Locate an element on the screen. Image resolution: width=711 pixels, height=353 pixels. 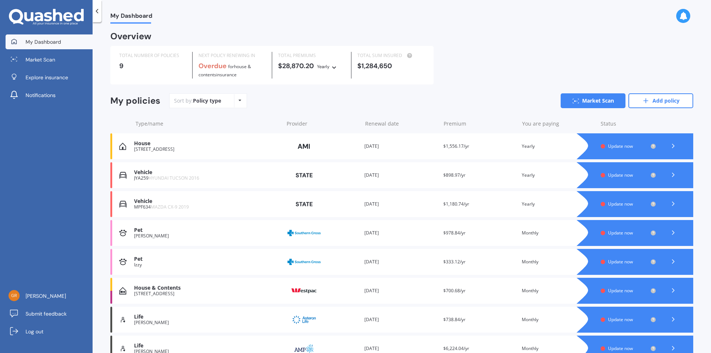
div: Izzy is located at coordinates (207, 265).